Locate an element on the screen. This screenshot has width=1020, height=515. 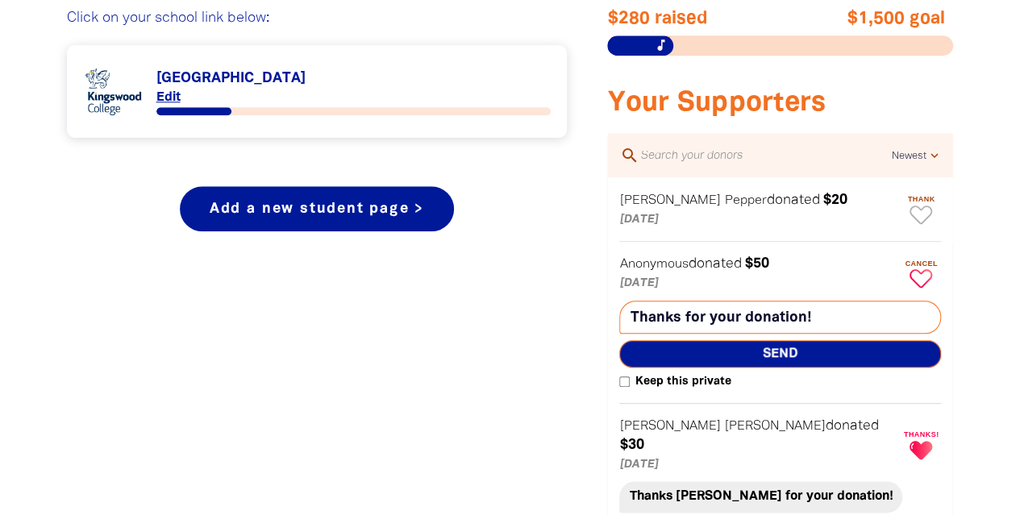
span: Send is located at coordinates (780, 354).